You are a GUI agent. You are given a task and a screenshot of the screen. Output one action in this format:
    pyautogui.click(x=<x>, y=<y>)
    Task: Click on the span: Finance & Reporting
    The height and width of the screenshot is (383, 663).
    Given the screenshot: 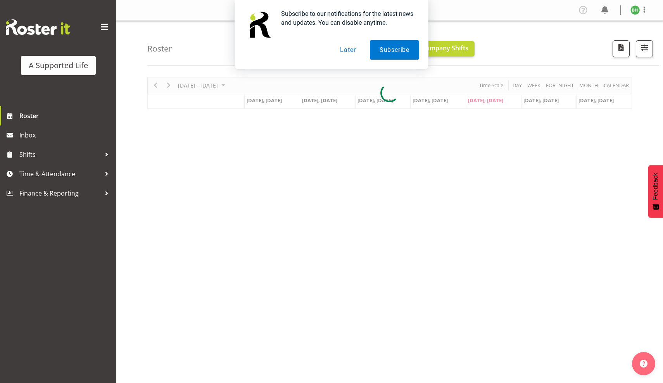 What is the action you would take?
    pyautogui.click(x=60, y=193)
    